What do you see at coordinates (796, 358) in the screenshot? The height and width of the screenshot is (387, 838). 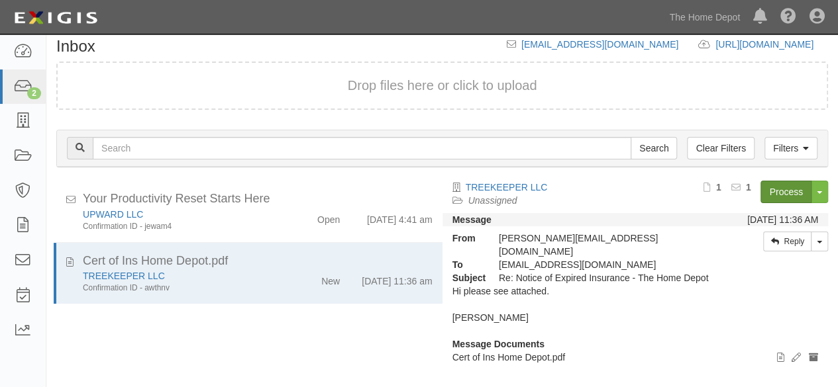 I see `i: Edit document` at bounding box center [796, 358].